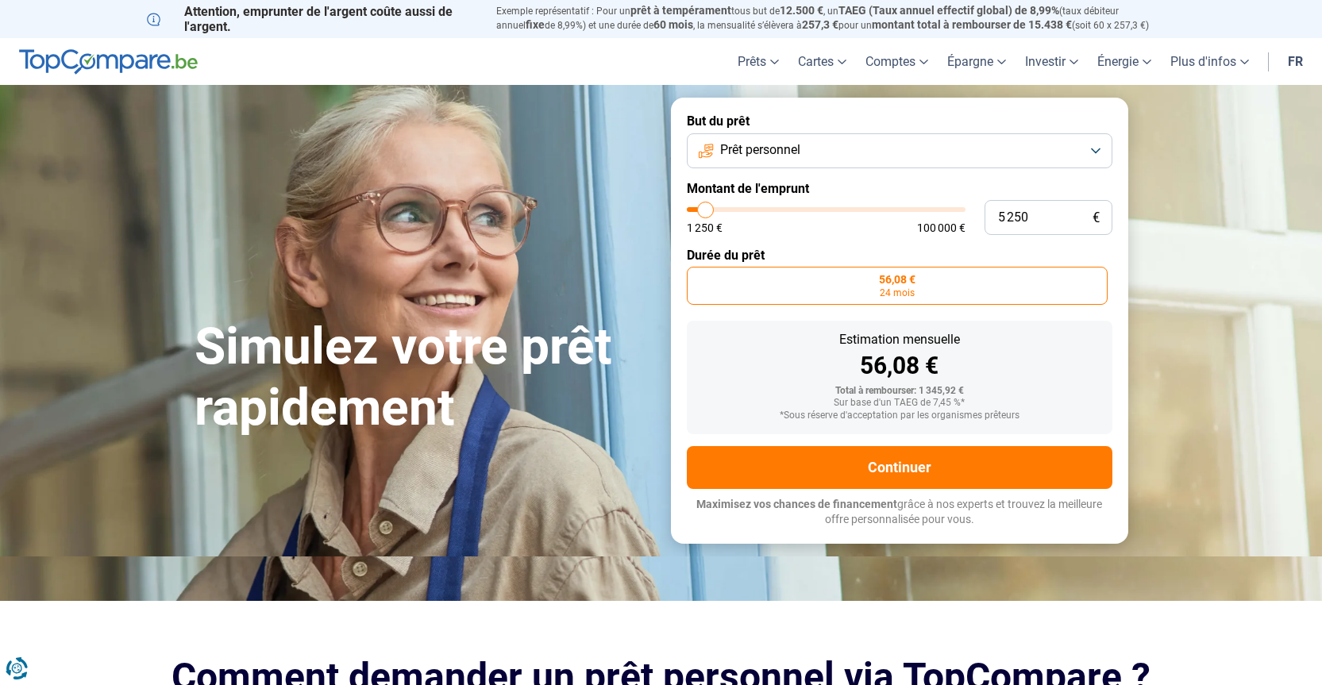 The image size is (1322, 685). Describe the element at coordinates (899, 512) in the screenshot. I see `p: grâce à nos experts et trouvez la meilleure offre personnalisée pour vous.` at that location.